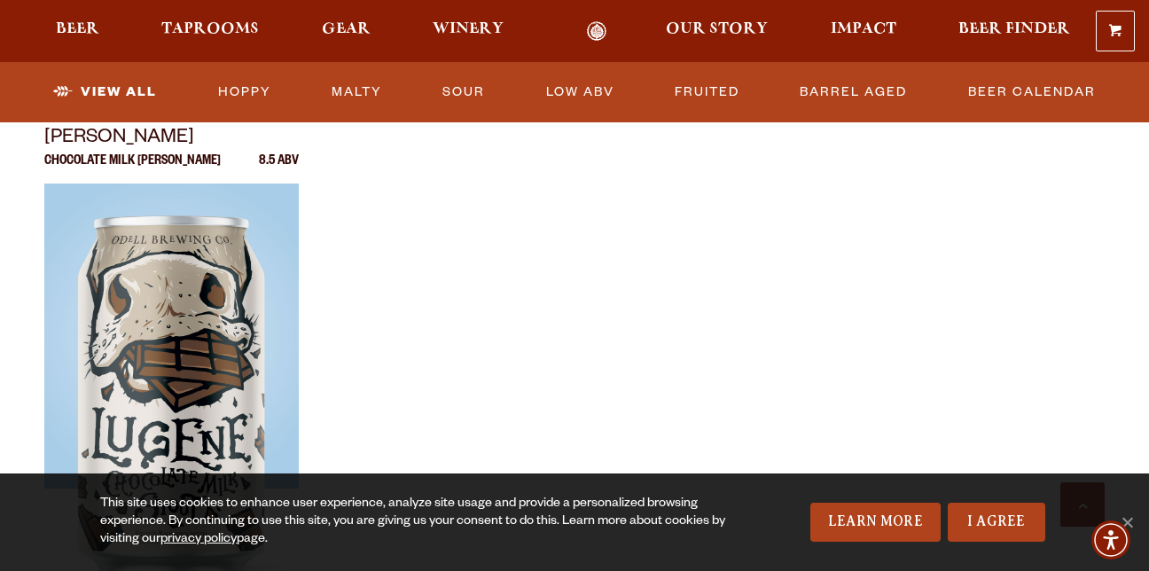  What do you see at coordinates (875, 522) in the screenshot?
I see `a: Learn More` at bounding box center [875, 522].